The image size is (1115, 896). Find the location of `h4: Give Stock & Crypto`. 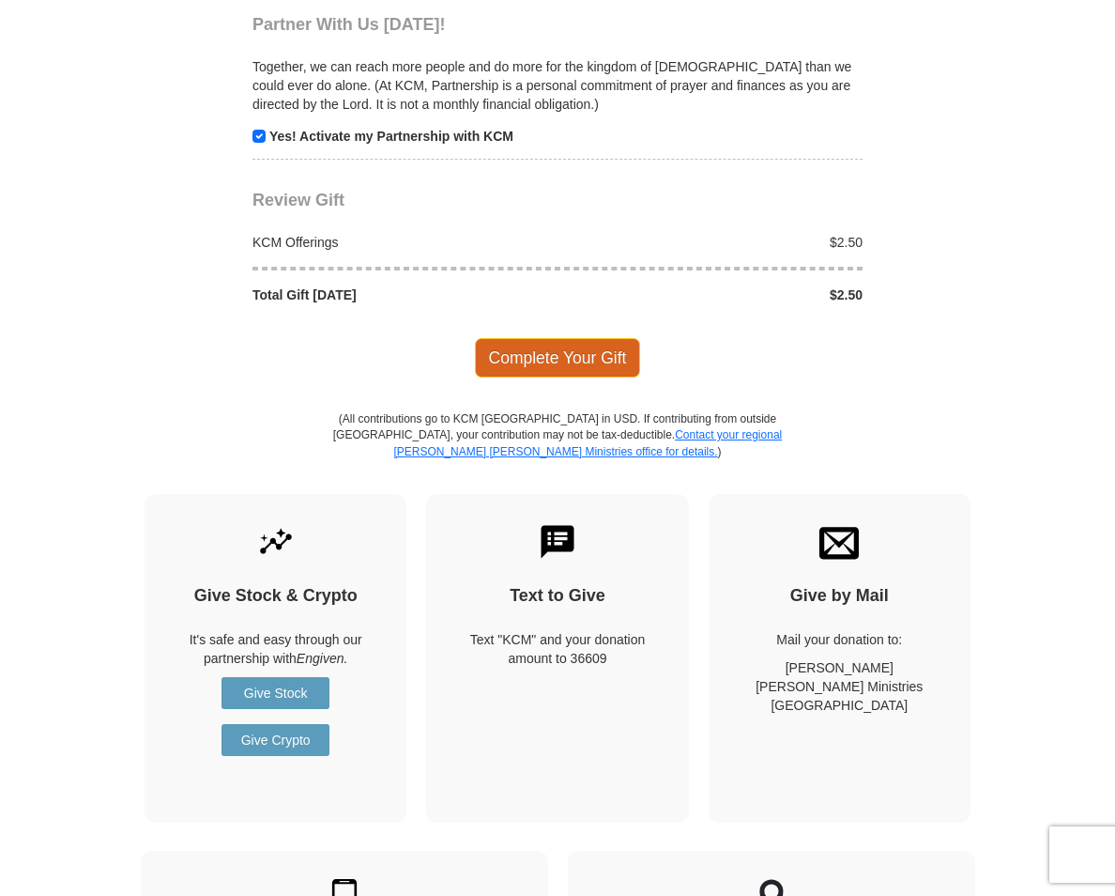

h4: Give Stock & Crypto is located at coordinates (275, 596).